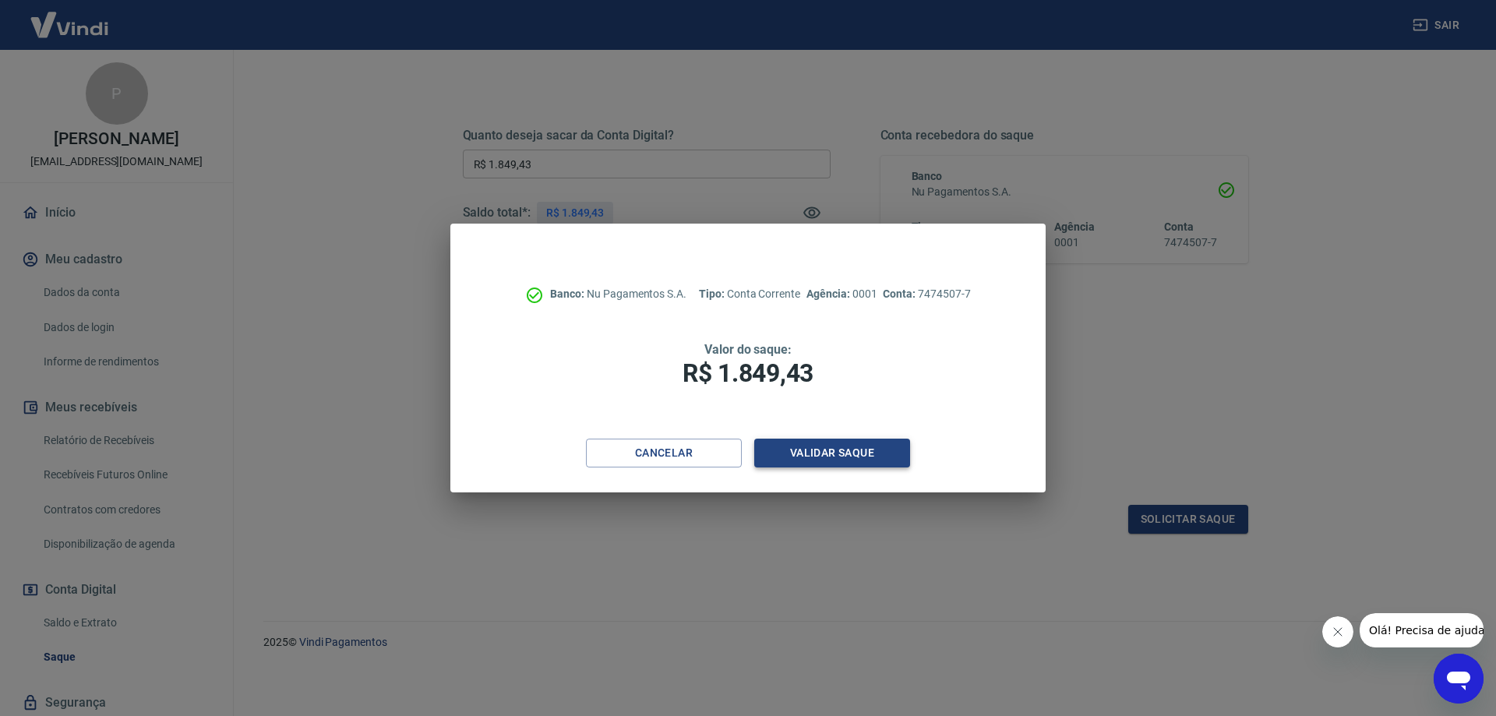  What do you see at coordinates (832, 453) in the screenshot?
I see `button: Validar saque` at bounding box center [832, 453].